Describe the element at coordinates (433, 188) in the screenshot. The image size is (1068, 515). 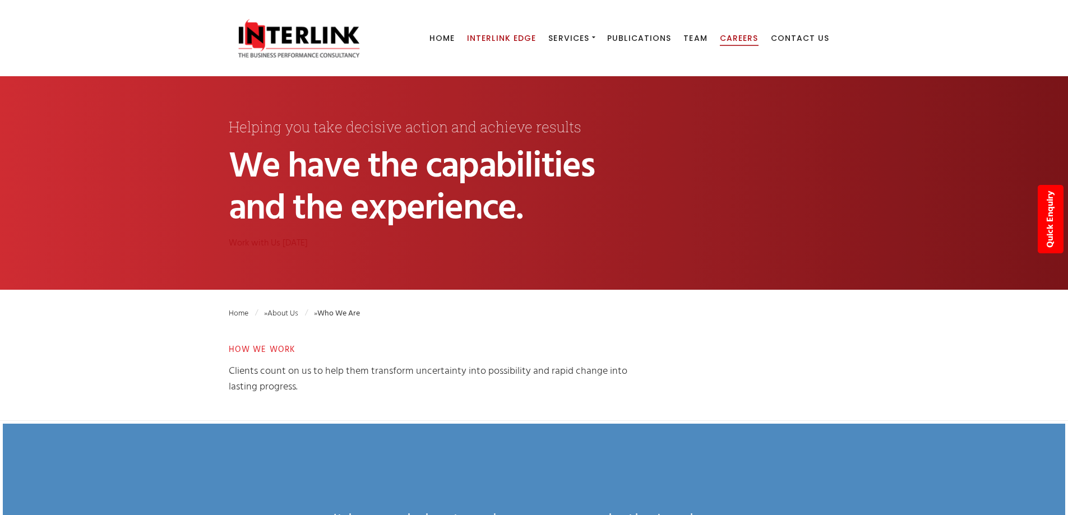
I see `h1: We have the capabilities and the experience.` at that location.